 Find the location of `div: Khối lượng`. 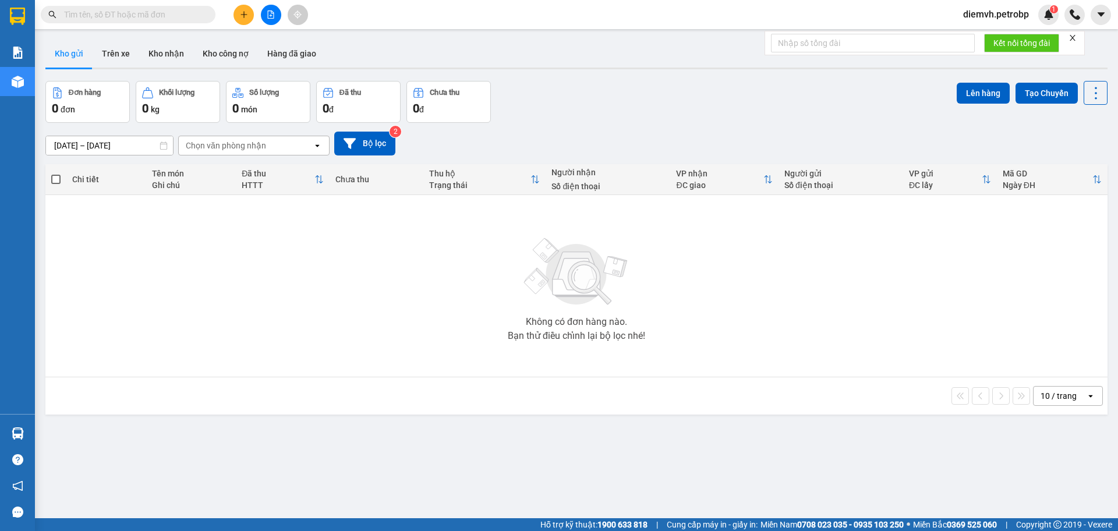

div: Khối lượng is located at coordinates (176, 93).